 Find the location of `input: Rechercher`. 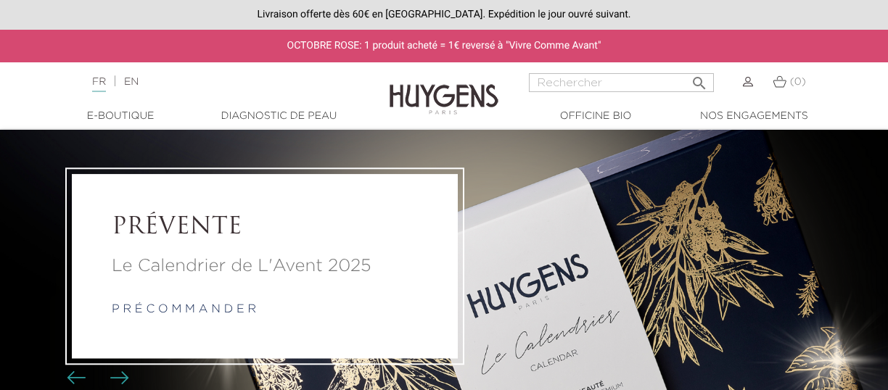

input: Rechercher is located at coordinates (621, 83).